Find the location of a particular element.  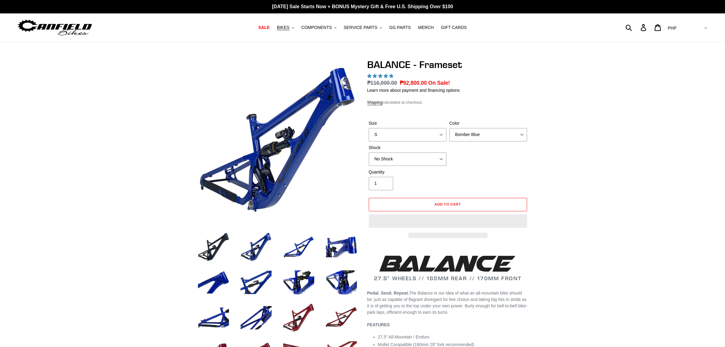

span: BIKES is located at coordinates (283, 27).